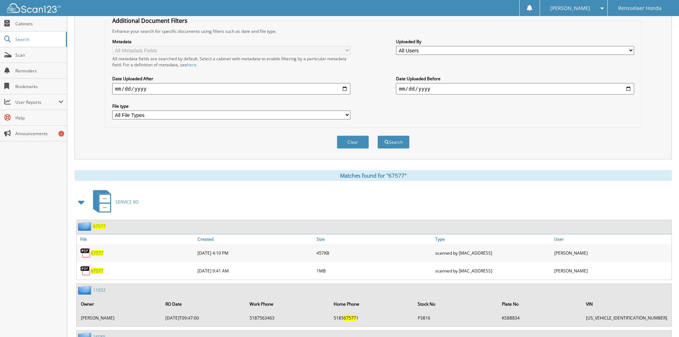  Describe the element at coordinates (127, 202) in the screenshot. I see `span: SERVICE RO` at that location.